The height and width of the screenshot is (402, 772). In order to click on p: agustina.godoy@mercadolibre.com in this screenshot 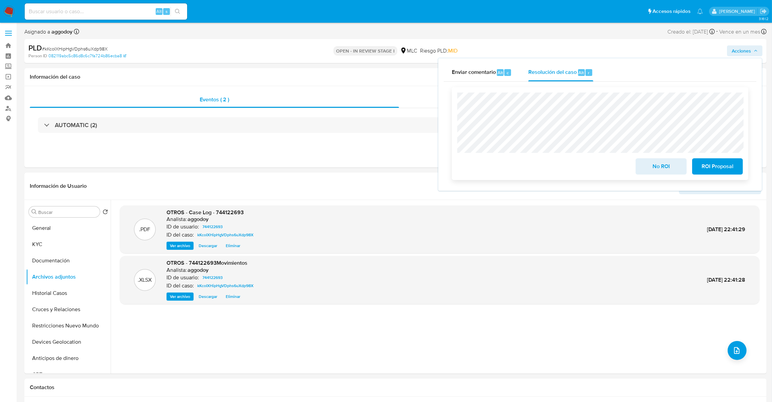, I will do `click(738, 11)`.